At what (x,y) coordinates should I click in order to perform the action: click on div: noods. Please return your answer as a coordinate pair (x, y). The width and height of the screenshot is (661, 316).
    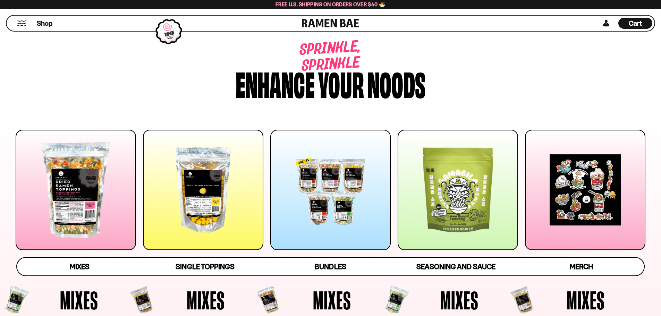
    Looking at the image, I should click on (396, 83).